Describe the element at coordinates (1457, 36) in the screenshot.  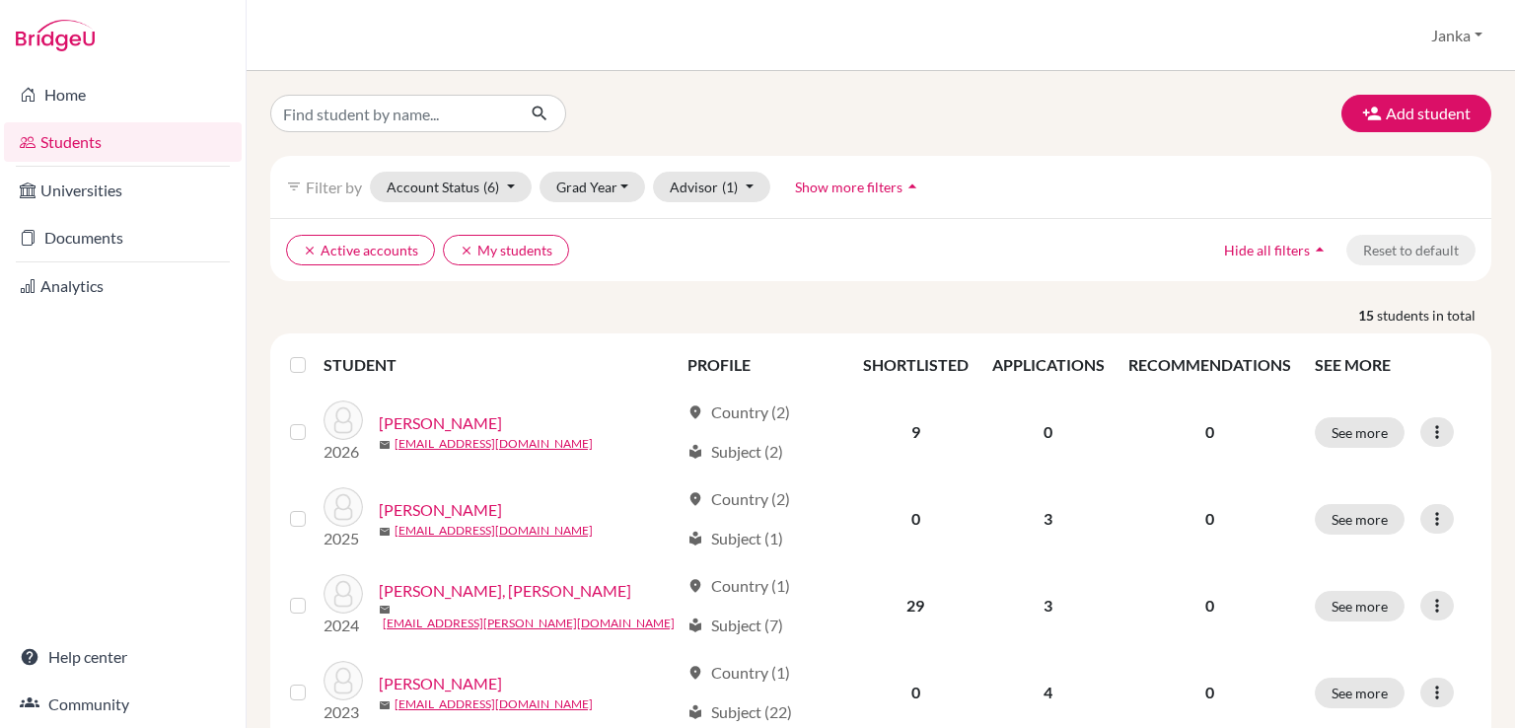
I see `button: Janka` at that location.